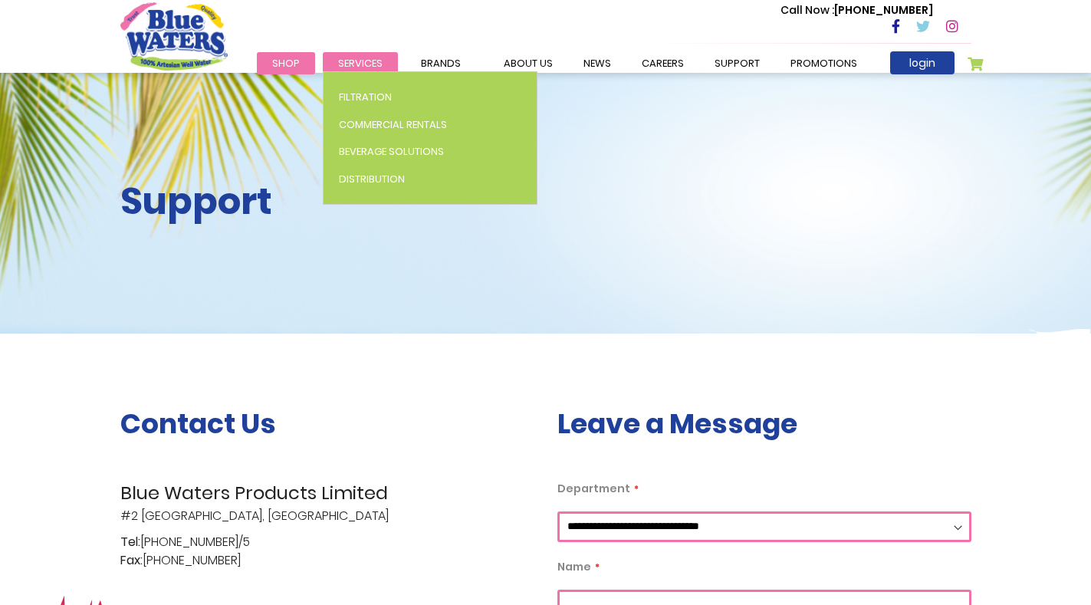  I want to click on span: Filtration, so click(365, 97).